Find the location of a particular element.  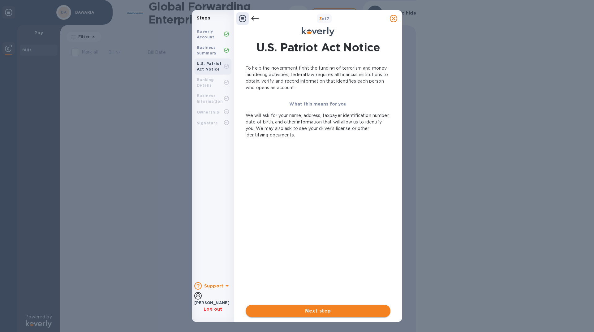

button: Next step is located at coordinates (318, 311).